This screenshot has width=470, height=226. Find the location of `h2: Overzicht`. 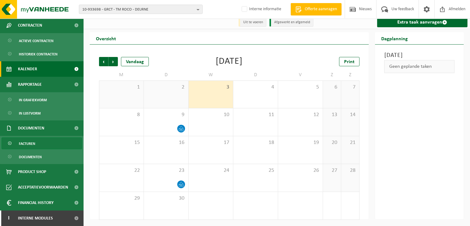

h2: Overzicht is located at coordinates (106, 38).